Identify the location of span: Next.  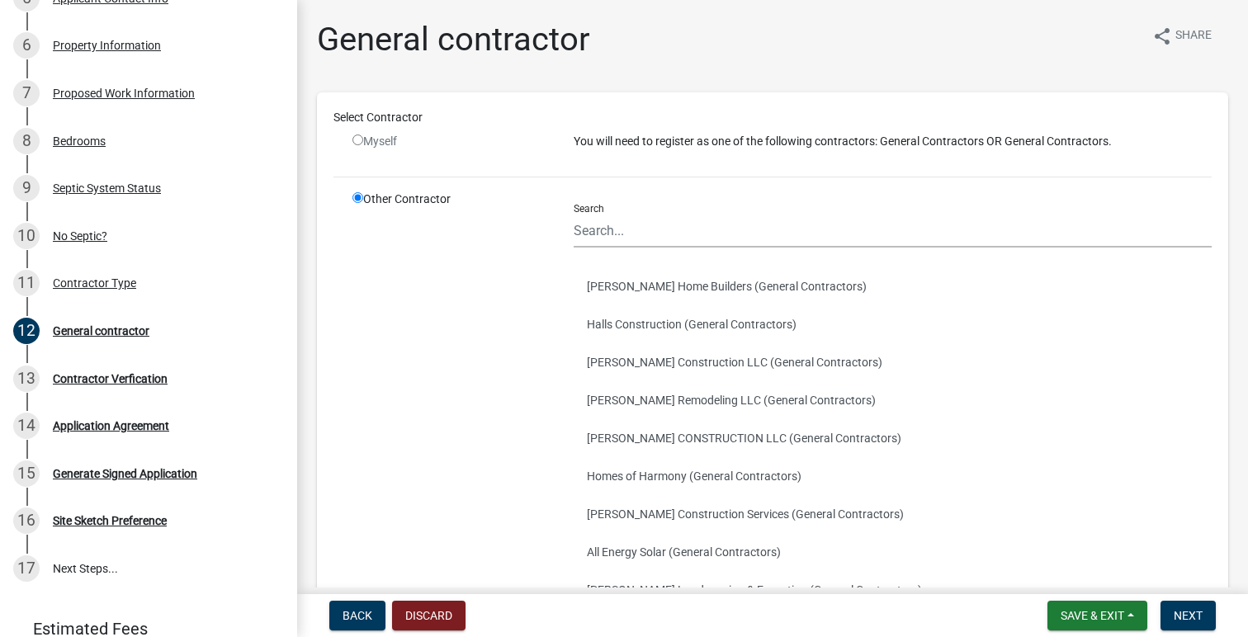
(1187, 616).